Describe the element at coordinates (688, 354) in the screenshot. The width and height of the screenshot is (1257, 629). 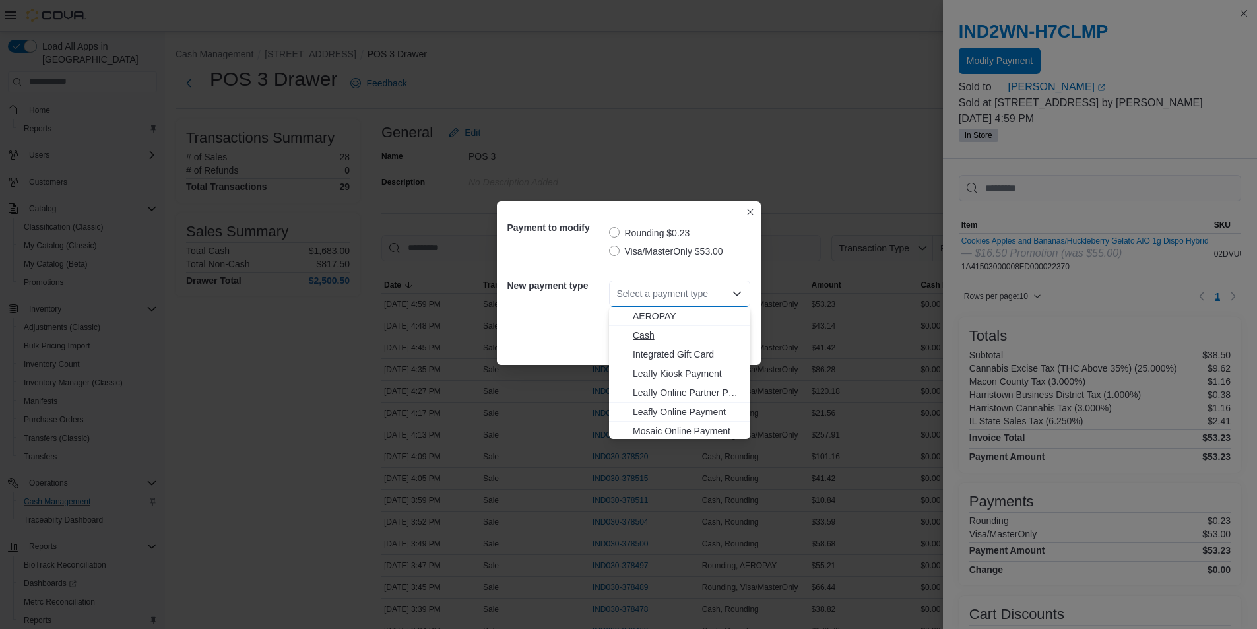
I see `span: Integrated Gift Card` at that location.